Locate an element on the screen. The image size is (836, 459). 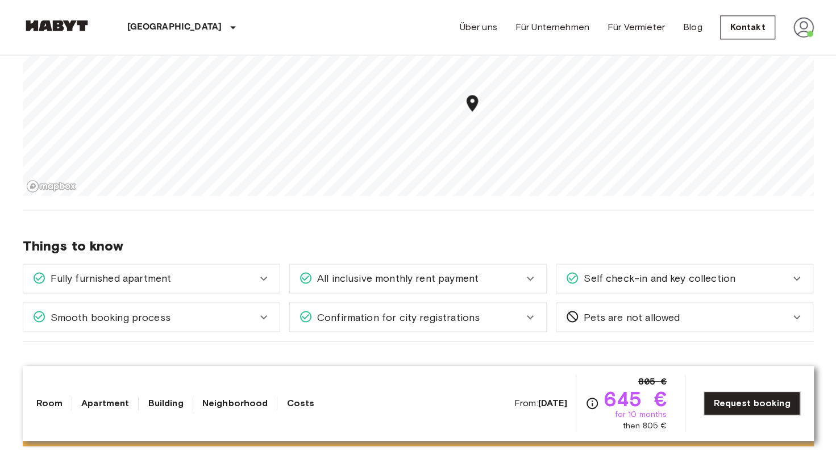
a: Apartment is located at coordinates (105, 404).